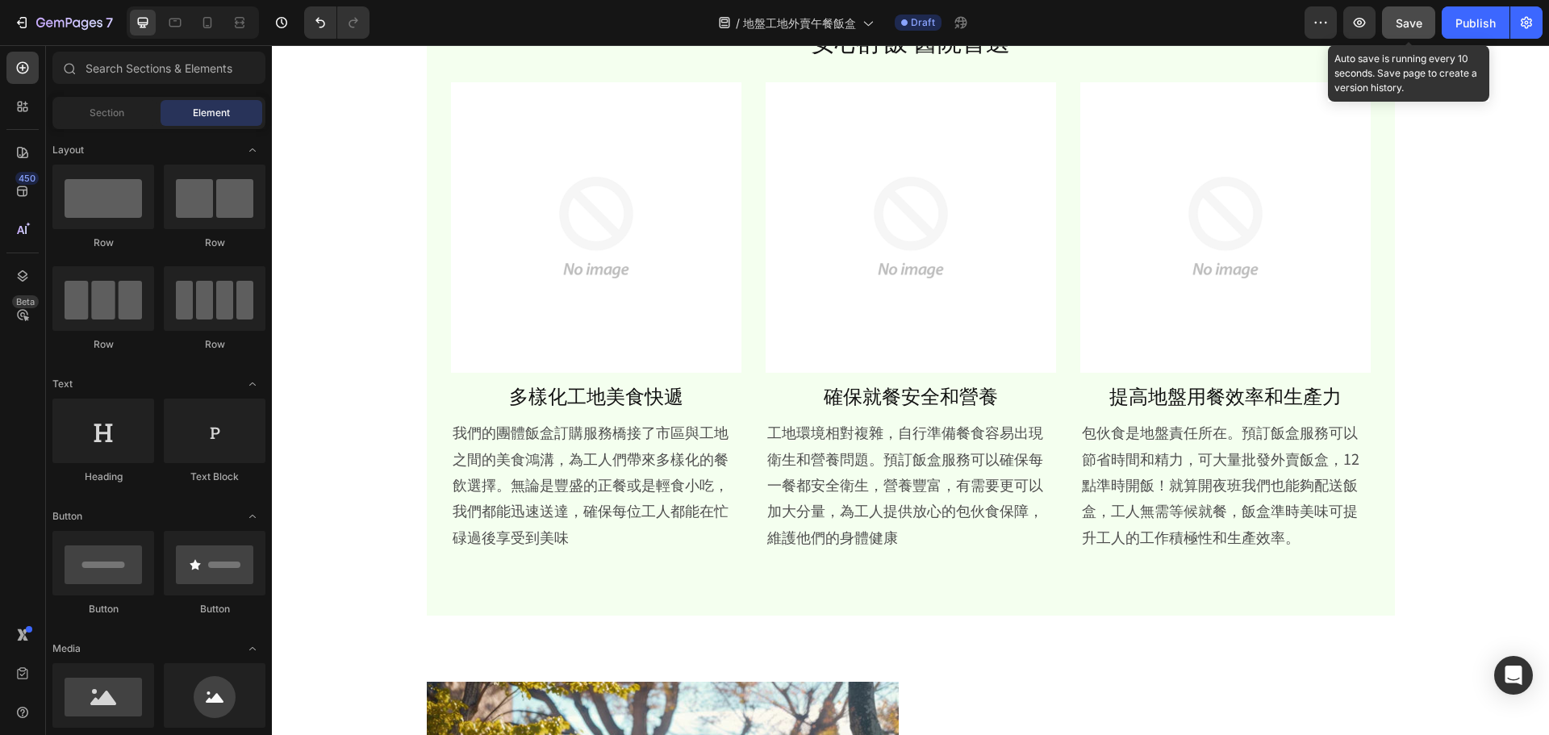 This screenshot has height=735, width=1549. Describe the element at coordinates (324, 439) in the screenshot. I see `p: 我們的團體飯盒訂購服務橋接了市區與工地之間的美食鴻溝，為工人們帶來多樣化的餐飲選擇。無論是豐盛的正餐或是輕食小吃，我們都能迅速送達，確保每位工人都能在忙碌過後享受到美味` at that location.